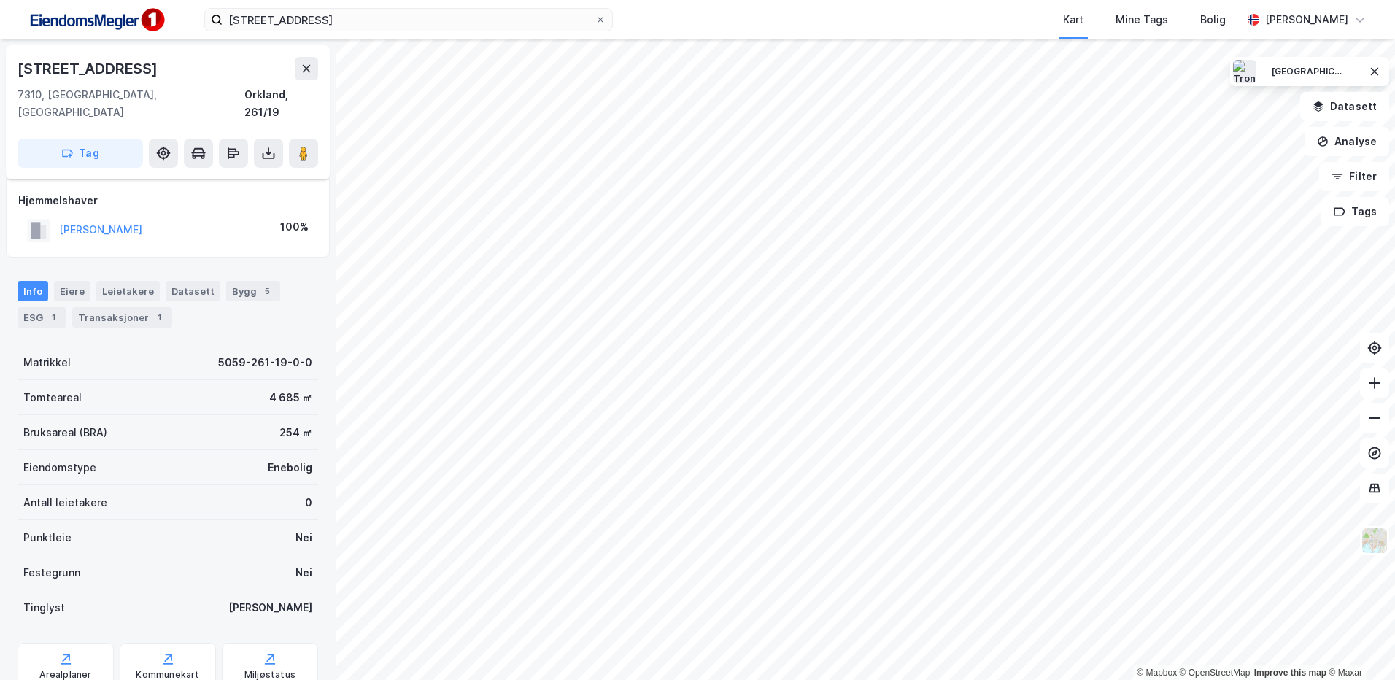 The height and width of the screenshot is (680, 1395). Describe the element at coordinates (128, 291) in the screenshot. I see `div: Leietakere` at that location.